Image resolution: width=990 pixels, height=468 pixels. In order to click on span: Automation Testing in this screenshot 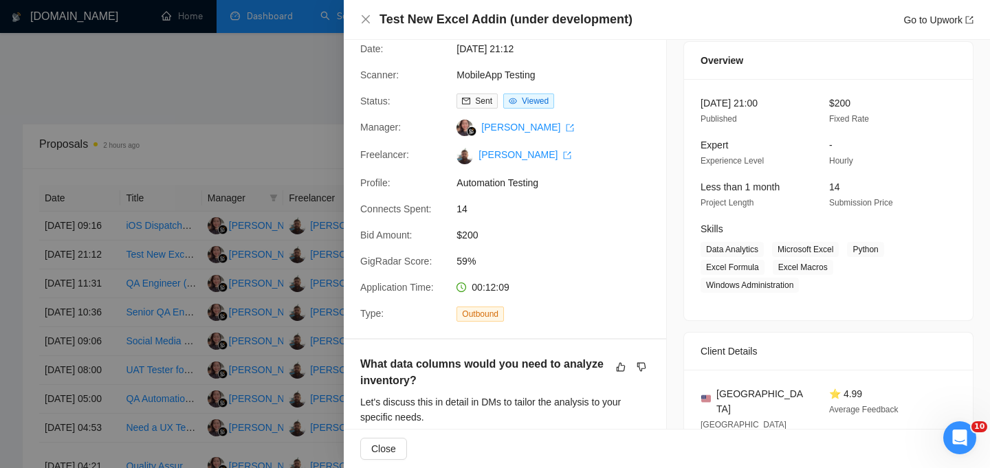, I will do `click(560, 183)`.